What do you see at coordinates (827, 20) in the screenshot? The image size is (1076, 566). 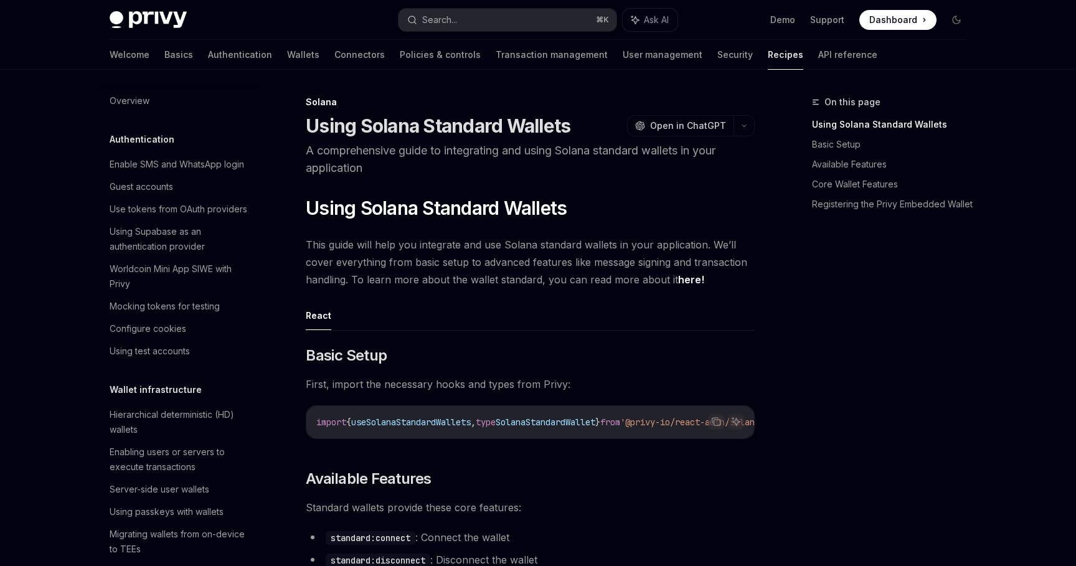 I see `a: Support` at bounding box center [827, 20].